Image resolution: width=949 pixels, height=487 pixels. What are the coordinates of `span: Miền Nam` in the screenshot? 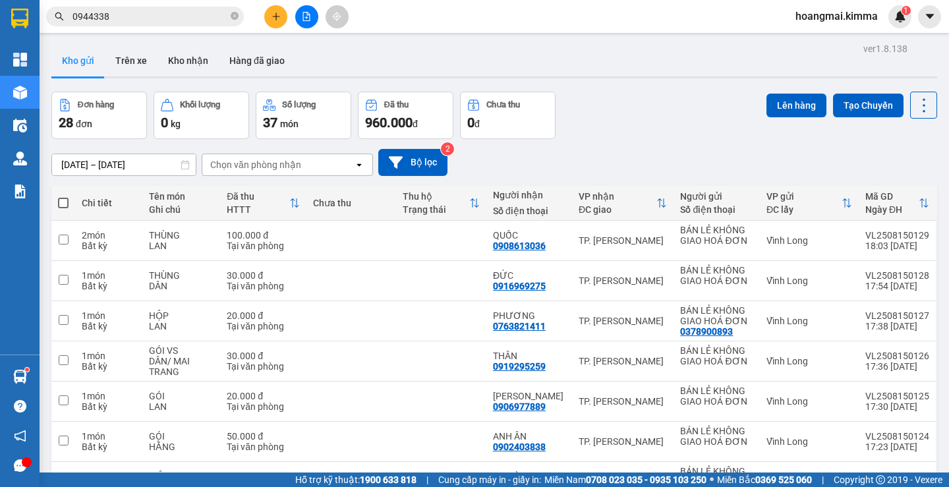 It's located at (625, 480).